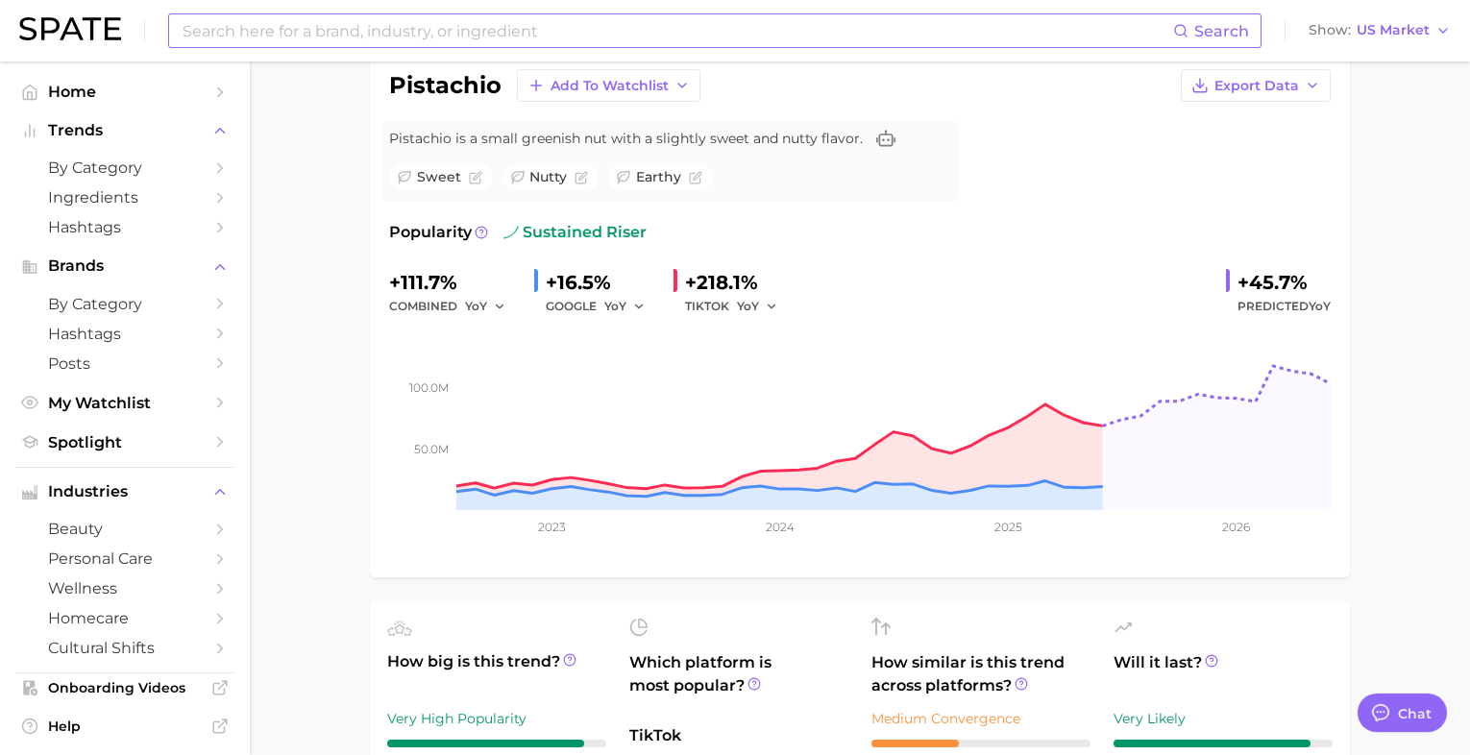  Describe the element at coordinates (780, 526) in the screenshot. I see `tspan: 2024` at that location.